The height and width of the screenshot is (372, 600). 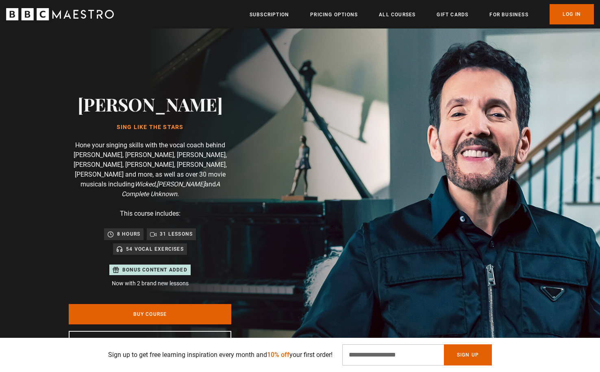 What do you see at coordinates (334, 15) in the screenshot?
I see `a: Pricing Options` at bounding box center [334, 15].